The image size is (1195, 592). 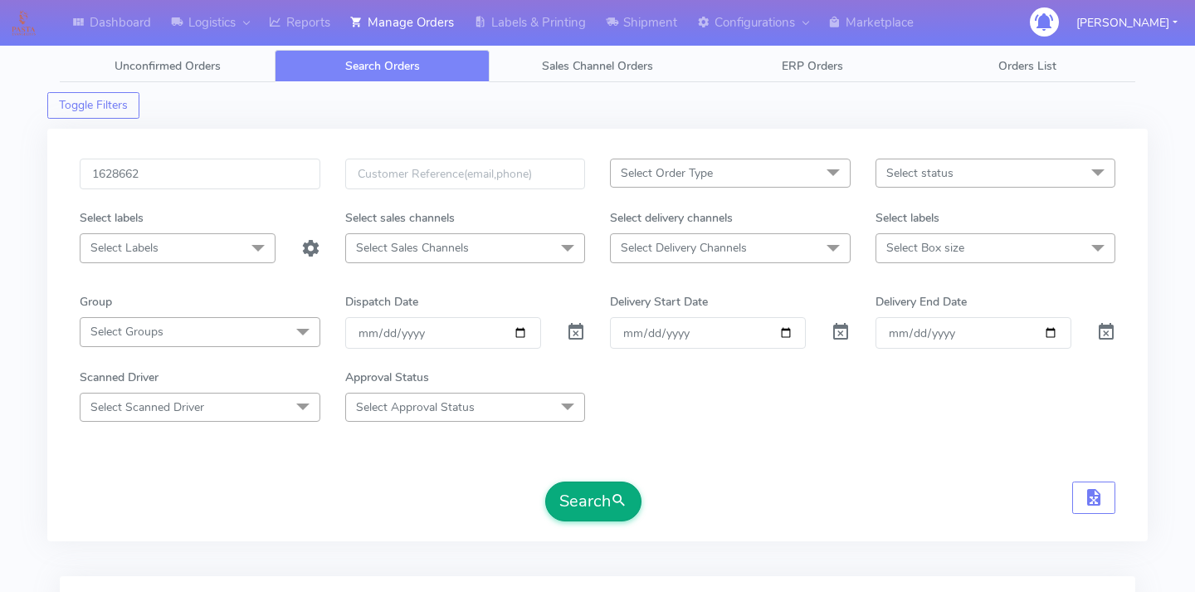 What do you see at coordinates (400, 217) in the screenshot?
I see `label: Select sales channels` at bounding box center [400, 217].